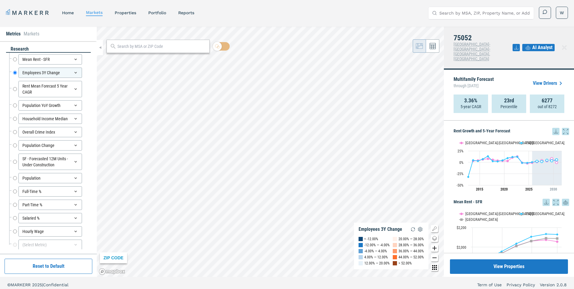 Image resolution: width=574 pixels, height=289 pixels. What do you see at coordinates (50, 178) in the screenshot?
I see `div: Population` at bounding box center [50, 178].